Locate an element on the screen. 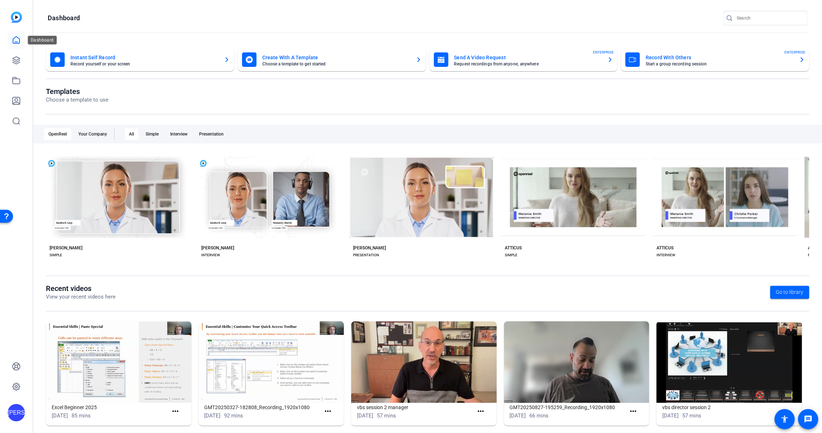  div: Presentation is located at coordinates (211, 134).